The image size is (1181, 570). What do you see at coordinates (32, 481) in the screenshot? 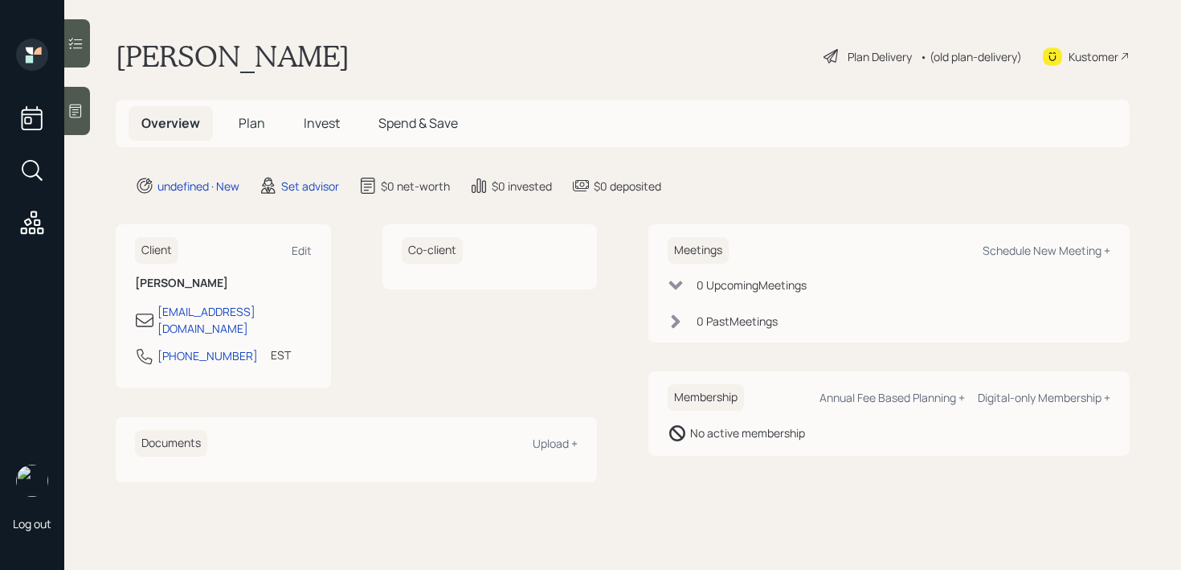
I see `img: retirable_logo.png` at bounding box center [32, 481].